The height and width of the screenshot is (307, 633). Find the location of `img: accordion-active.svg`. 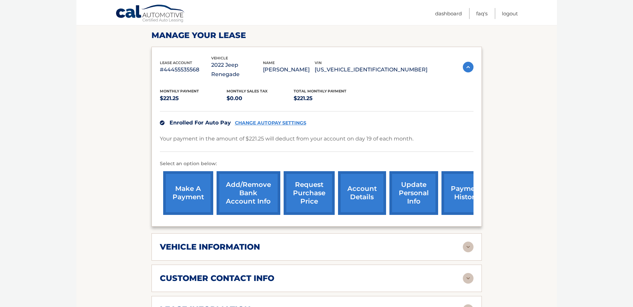

img: accordion-active.svg is located at coordinates (468, 67).